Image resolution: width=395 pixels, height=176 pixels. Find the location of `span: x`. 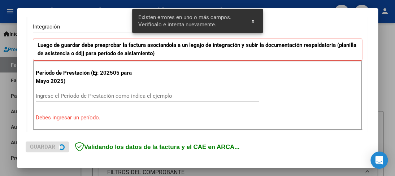

span: x is located at coordinates (252, 21).